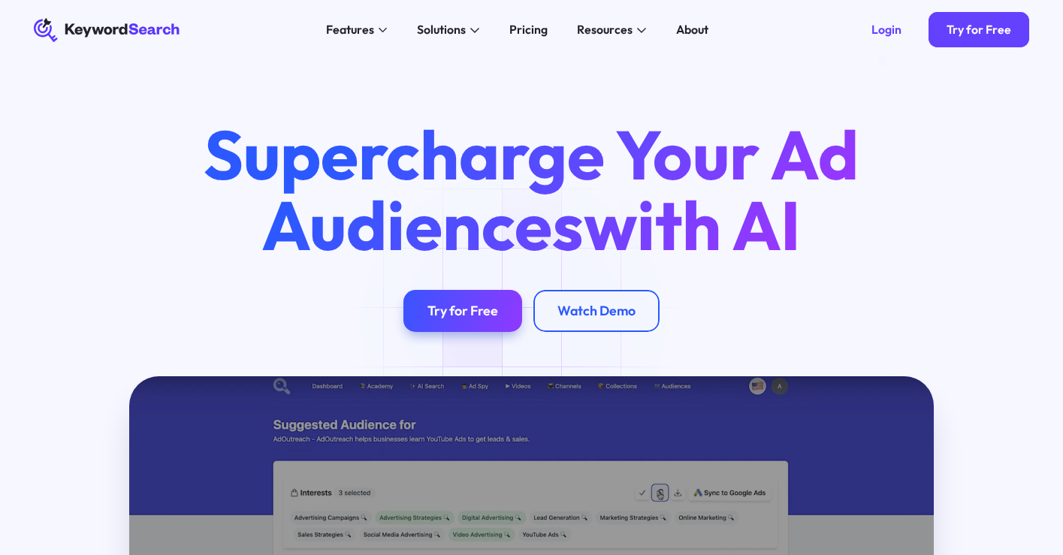  Describe the element at coordinates (350, 30) in the screenshot. I see `div: Features` at that location.